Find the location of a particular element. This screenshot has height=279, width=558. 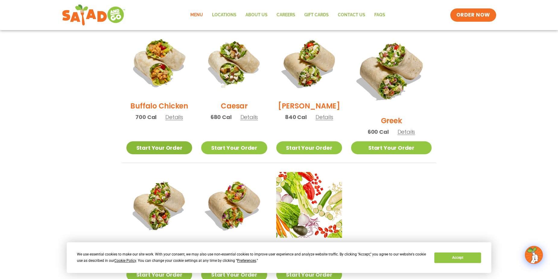

span: 600 Cal is located at coordinates (378, 132).